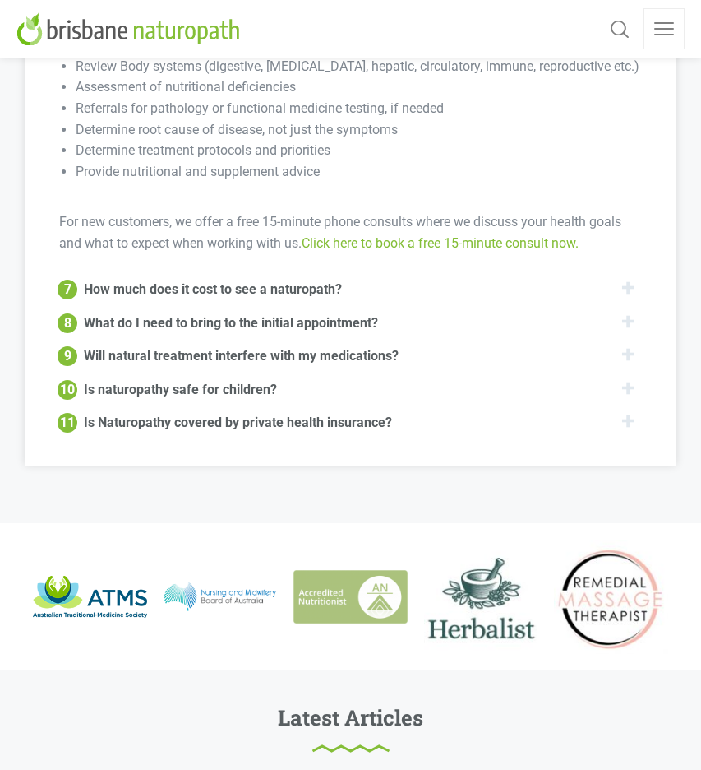  Describe the element at coordinates (131, 29) in the screenshot. I see `img: Brisbane Naturopath` at that location.